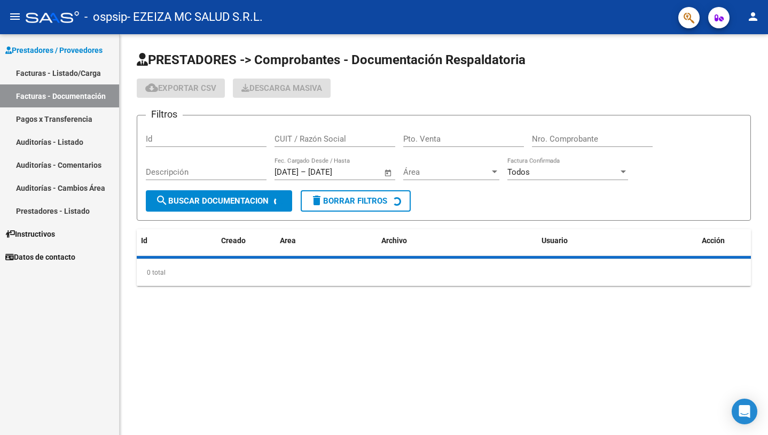  What do you see at coordinates (54, 50) in the screenshot?
I see `span: Prestadores / Proveedores` at bounding box center [54, 50].